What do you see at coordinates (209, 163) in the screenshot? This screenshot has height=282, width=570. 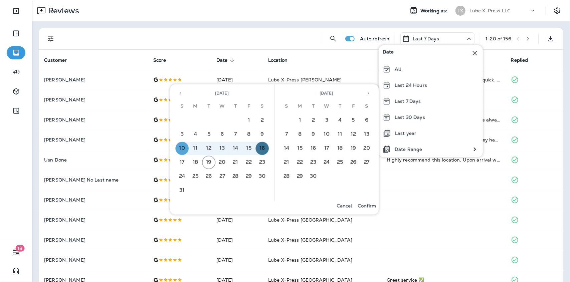 I see `button: 19` at bounding box center [209, 163].